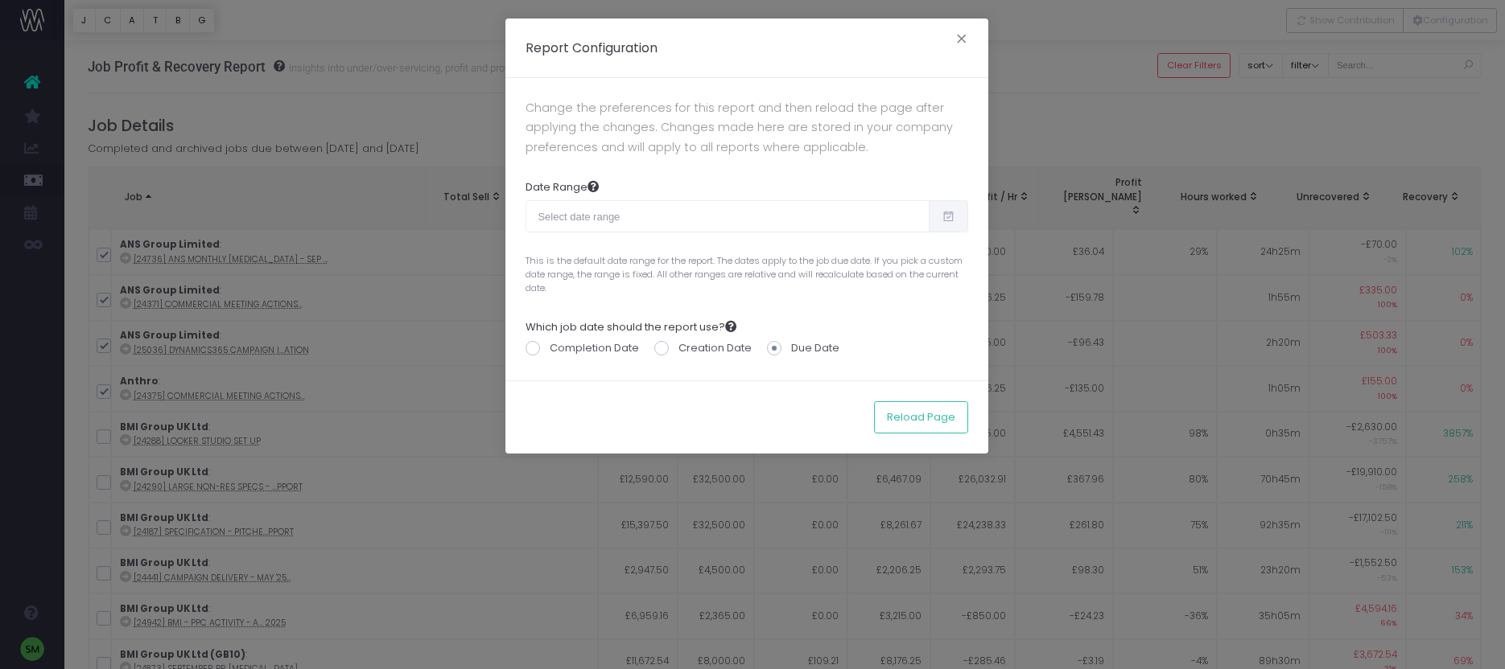  Describe the element at coordinates (591, 47) in the screenshot. I see `h5: Report Configuration` at that location.